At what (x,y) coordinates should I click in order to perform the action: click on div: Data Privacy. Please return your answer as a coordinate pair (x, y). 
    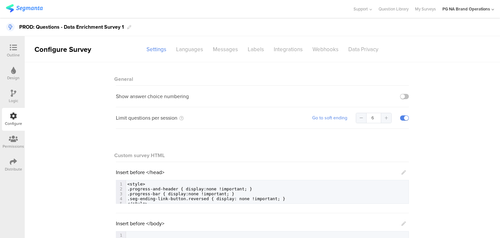
    Looking at the image, I should click on (363, 49).